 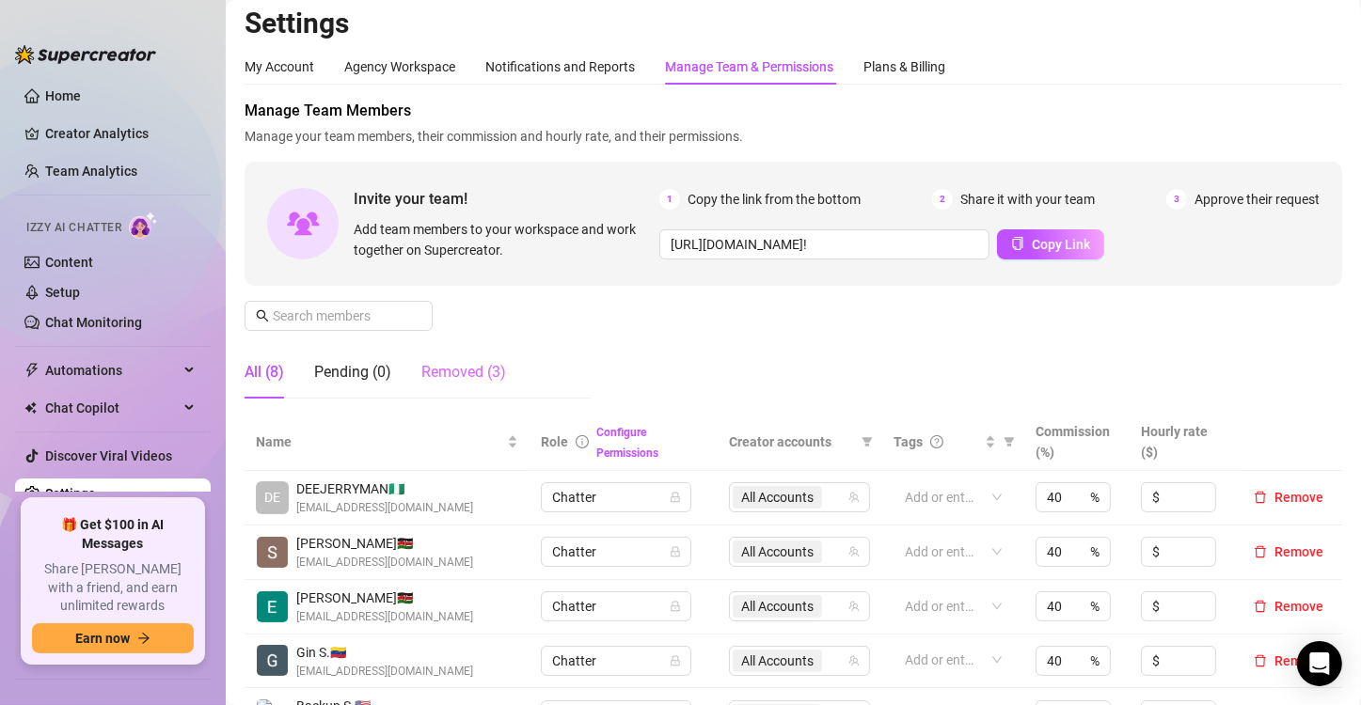 What do you see at coordinates (143, 225) in the screenshot?
I see `img: AI Chatter` at bounding box center [143, 225].